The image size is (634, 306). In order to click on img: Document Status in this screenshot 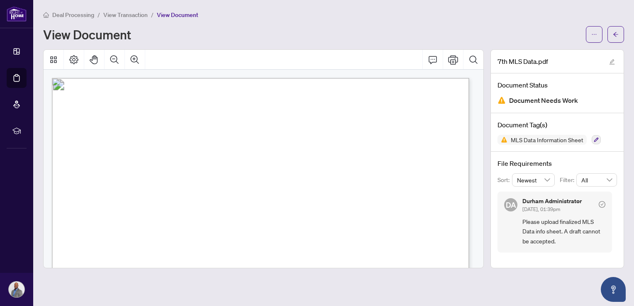, I will do `click(501, 100)`.